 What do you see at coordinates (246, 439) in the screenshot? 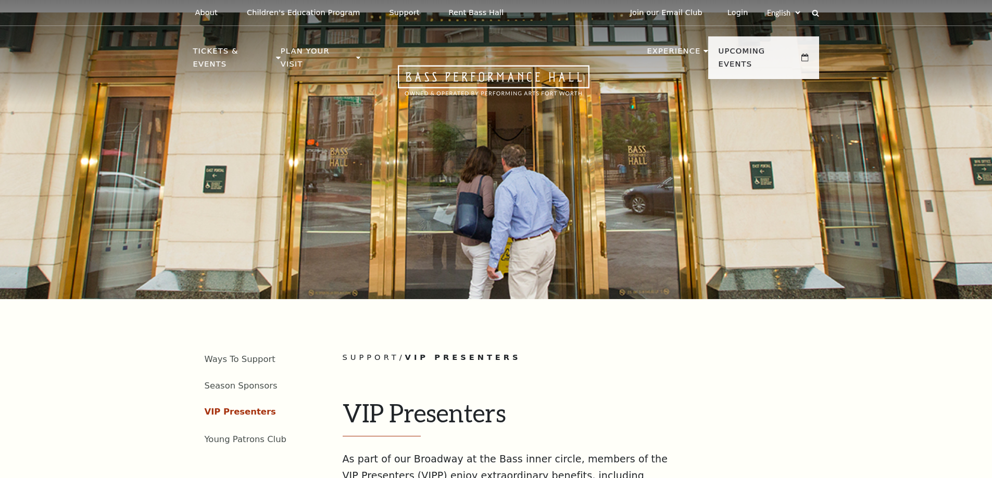
I see `a: Young Patrons Club` at bounding box center [246, 439].